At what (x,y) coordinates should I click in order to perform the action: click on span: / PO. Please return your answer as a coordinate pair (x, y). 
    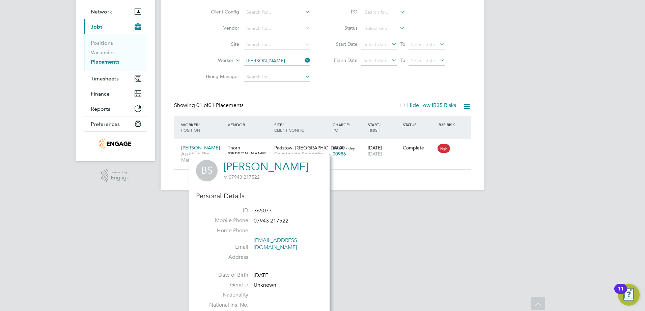
    Looking at the image, I should click on (341, 127).